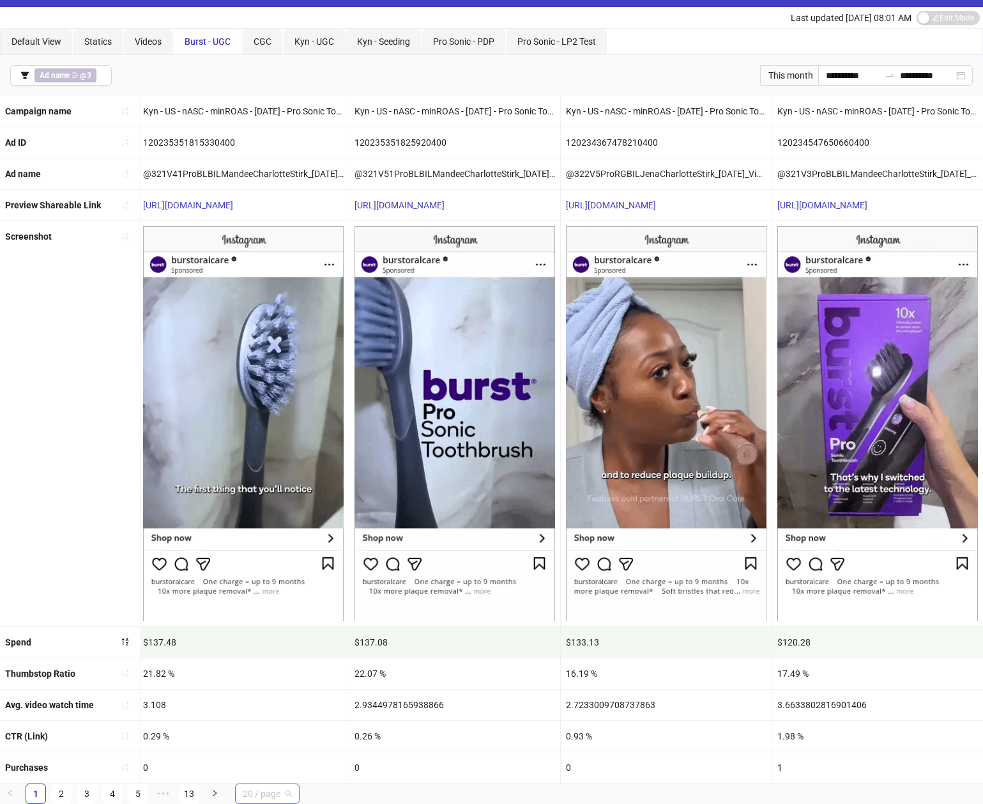 The height and width of the screenshot is (804, 983). Describe the element at coordinates (263, 42) in the screenshot. I see `span: CGC` at that location.